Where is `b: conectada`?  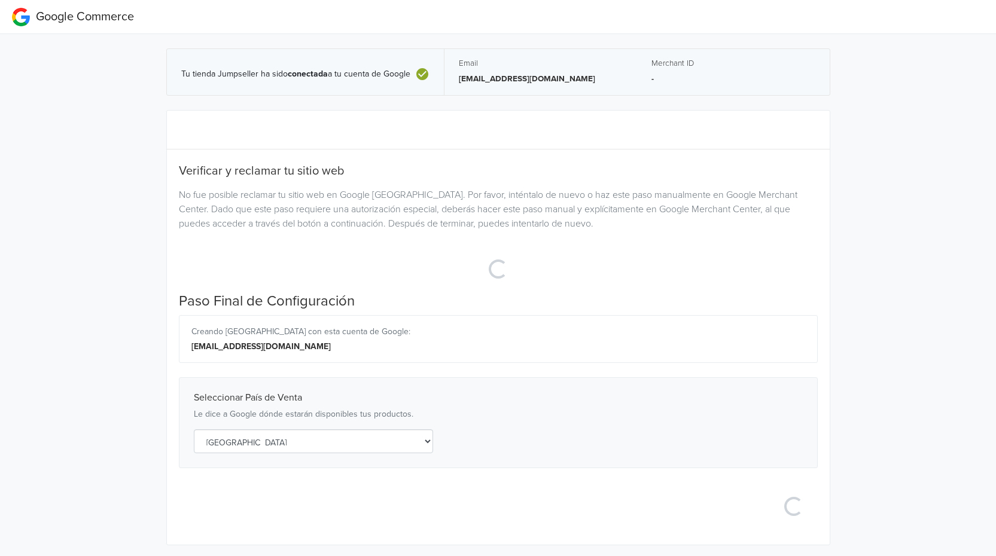 b: conectada is located at coordinates (307, 74).